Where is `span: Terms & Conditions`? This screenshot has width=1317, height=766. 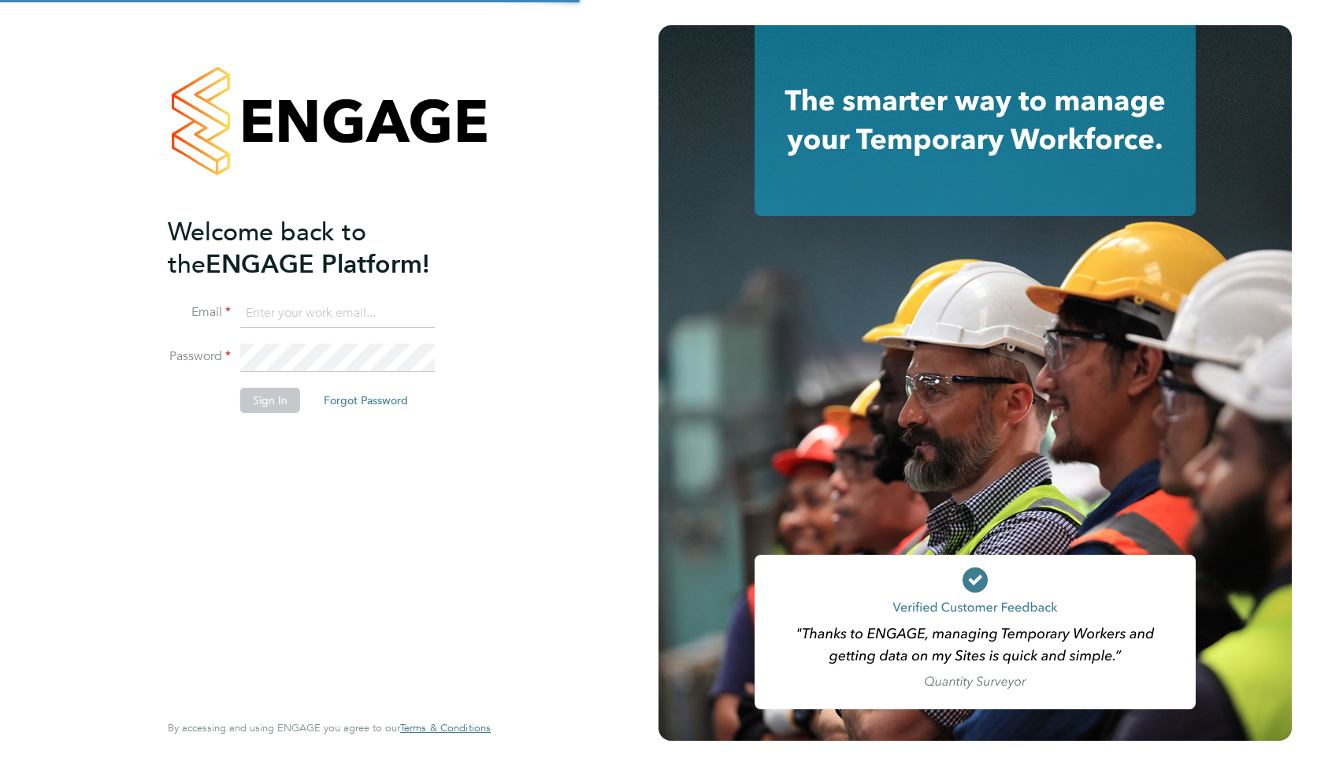
span: Terms & Conditions is located at coordinates (445, 727).